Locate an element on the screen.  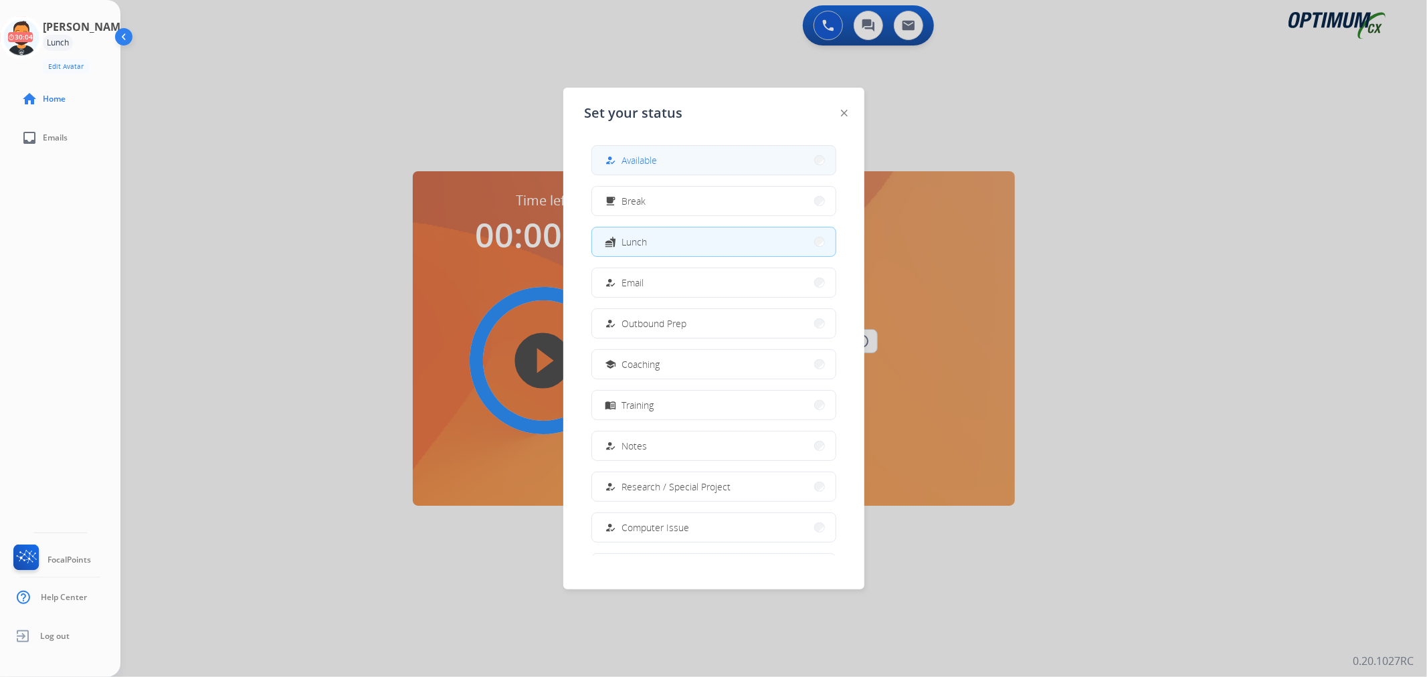
span: FocalPoints is located at coordinates (69, 560).